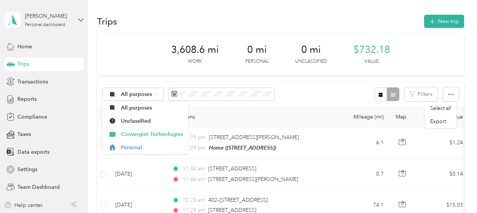 Image resolution: width=477 pixels, height=213 pixels. I want to click on td: $1.24, so click(443, 143).